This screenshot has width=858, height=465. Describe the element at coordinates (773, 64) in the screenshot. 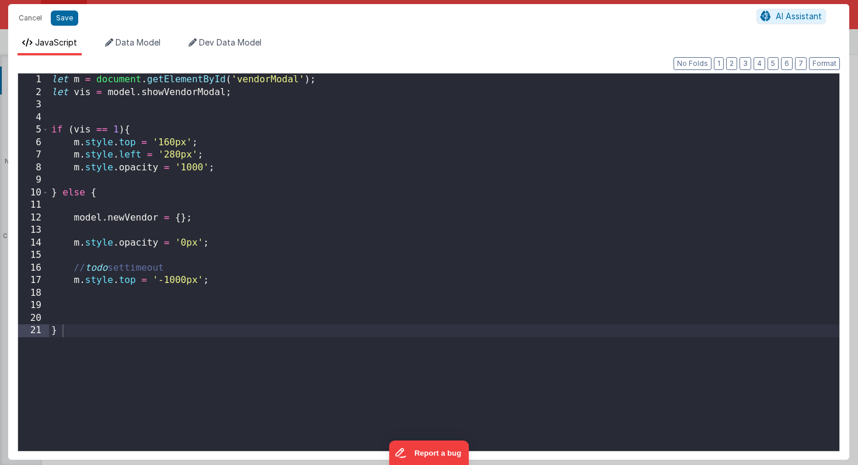

I see `button: 5` at that location.